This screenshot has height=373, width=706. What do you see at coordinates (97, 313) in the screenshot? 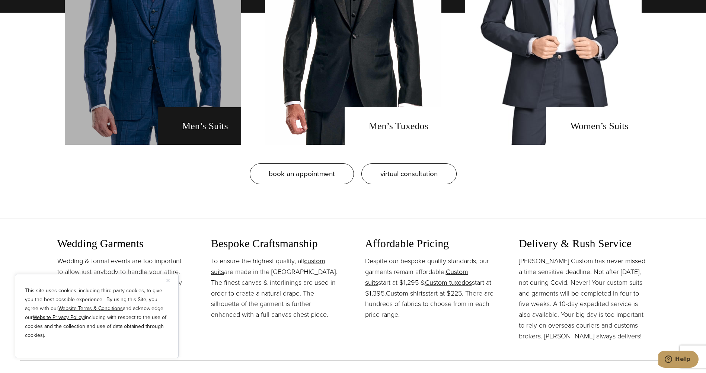
I see `p: This site uses cookies, including third party cookies, to give you the best possible experience. ...` at bounding box center [97, 313].